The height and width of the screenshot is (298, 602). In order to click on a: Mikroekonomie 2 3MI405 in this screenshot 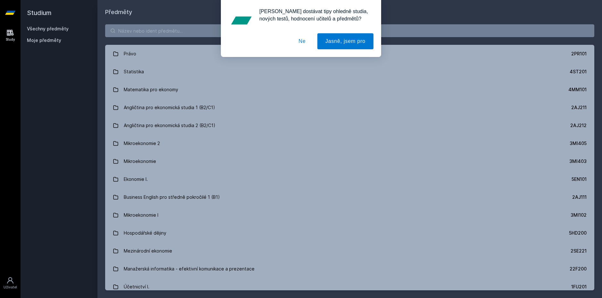, I will do `click(350, 144)`.